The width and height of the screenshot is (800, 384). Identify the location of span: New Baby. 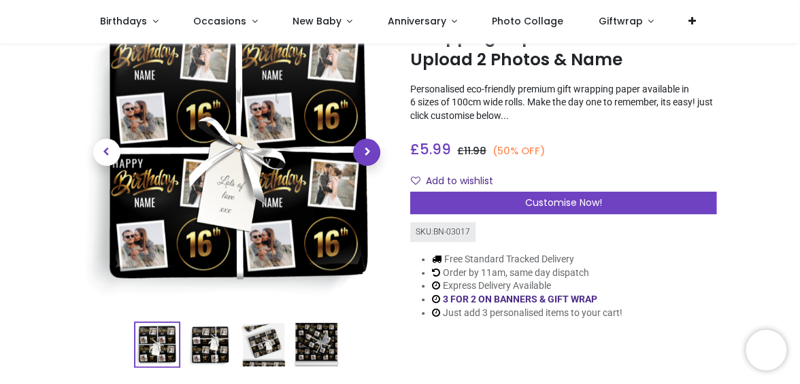
(317, 21).